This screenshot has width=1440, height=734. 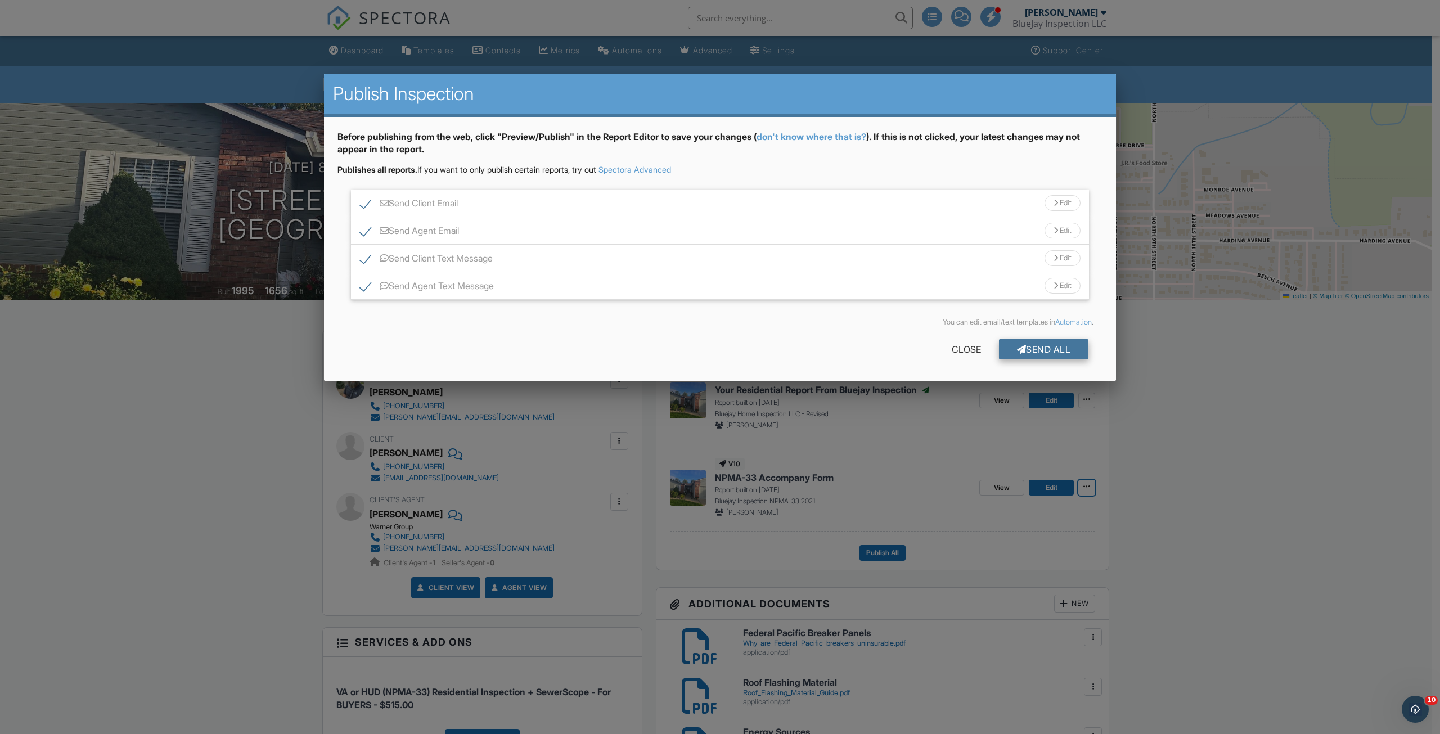 What do you see at coordinates (1044, 349) in the screenshot?
I see `div: Send All` at bounding box center [1044, 349].